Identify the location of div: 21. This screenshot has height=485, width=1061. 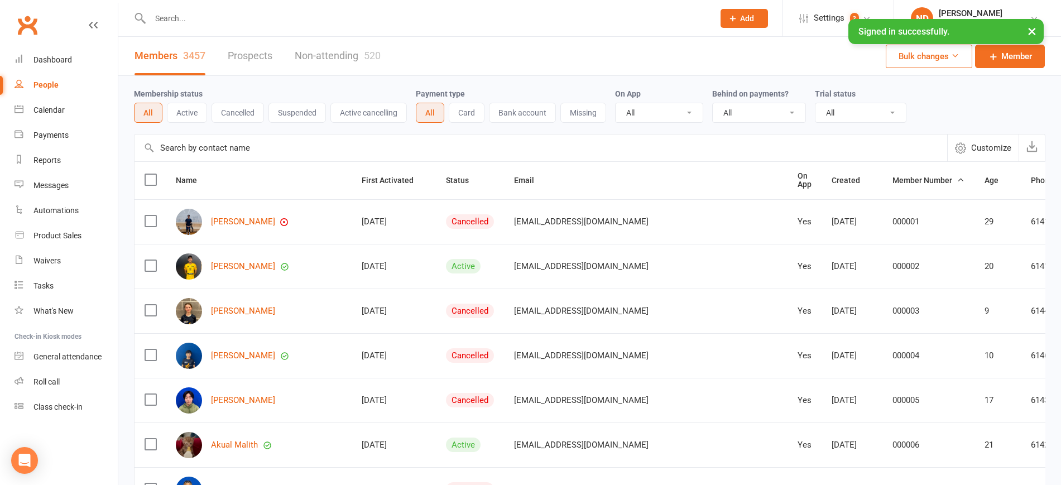
(997, 445).